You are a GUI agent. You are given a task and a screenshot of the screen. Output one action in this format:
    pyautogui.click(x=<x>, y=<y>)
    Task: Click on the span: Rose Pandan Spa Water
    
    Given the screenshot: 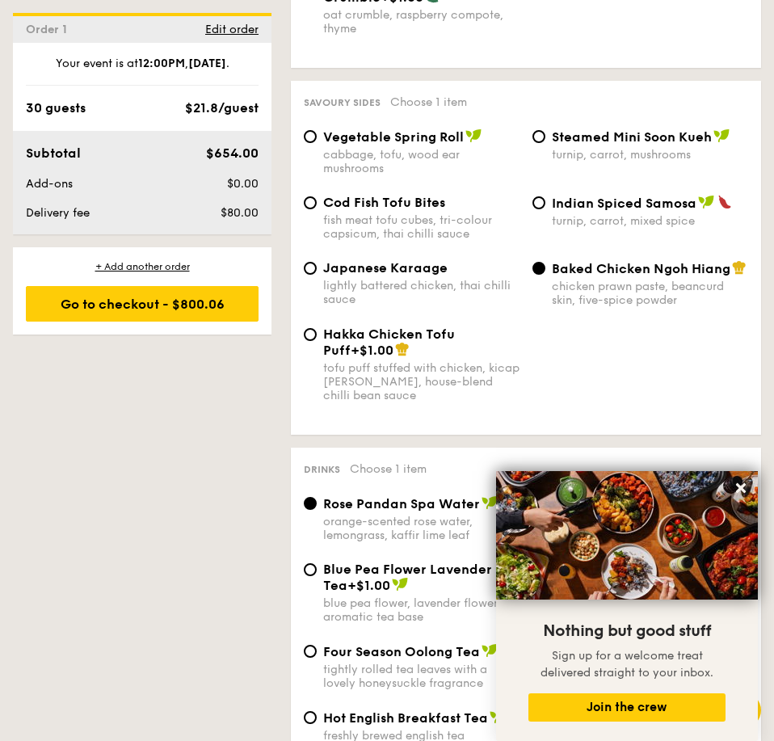 What is the action you would take?
    pyautogui.click(x=401, y=503)
    